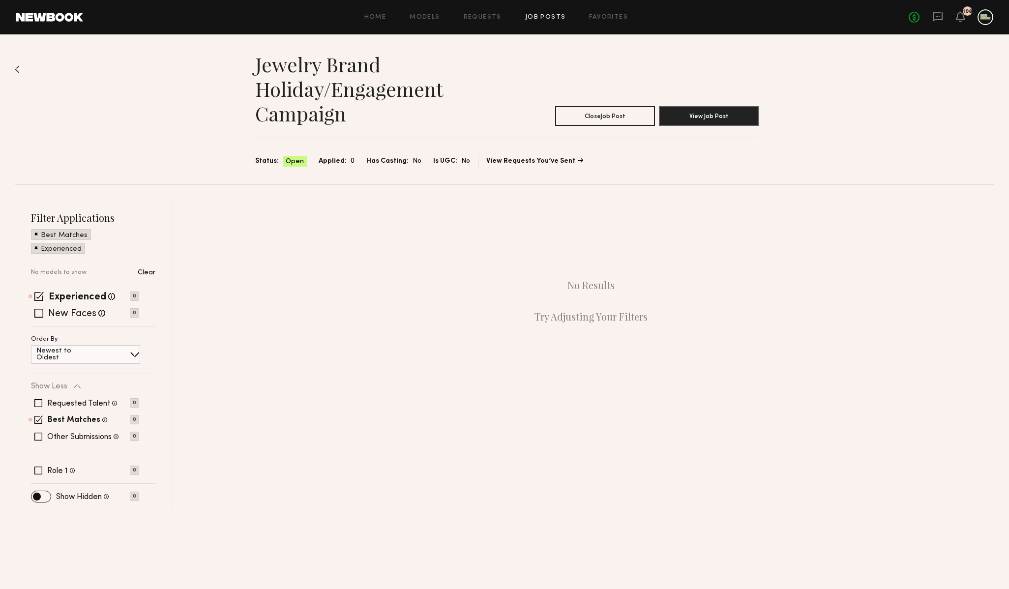  What do you see at coordinates (534, 161) in the screenshot?
I see `a: View Requests You’ve Sent` at bounding box center [534, 161].